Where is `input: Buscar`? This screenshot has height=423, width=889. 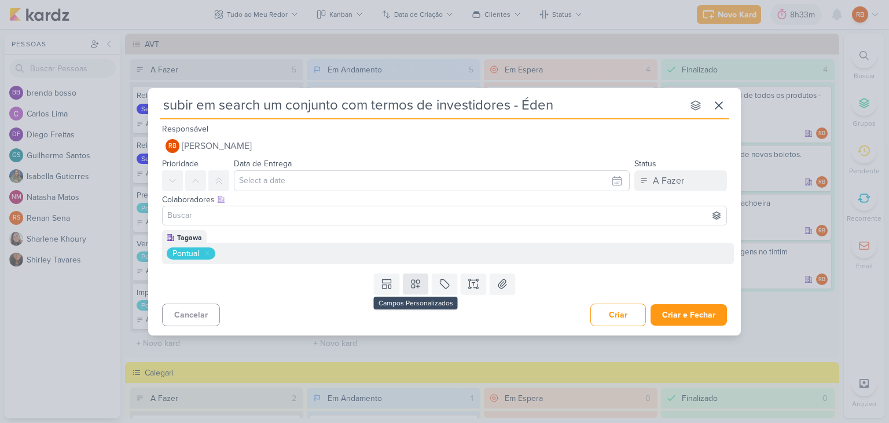
input: Buscar is located at coordinates (445, 215).